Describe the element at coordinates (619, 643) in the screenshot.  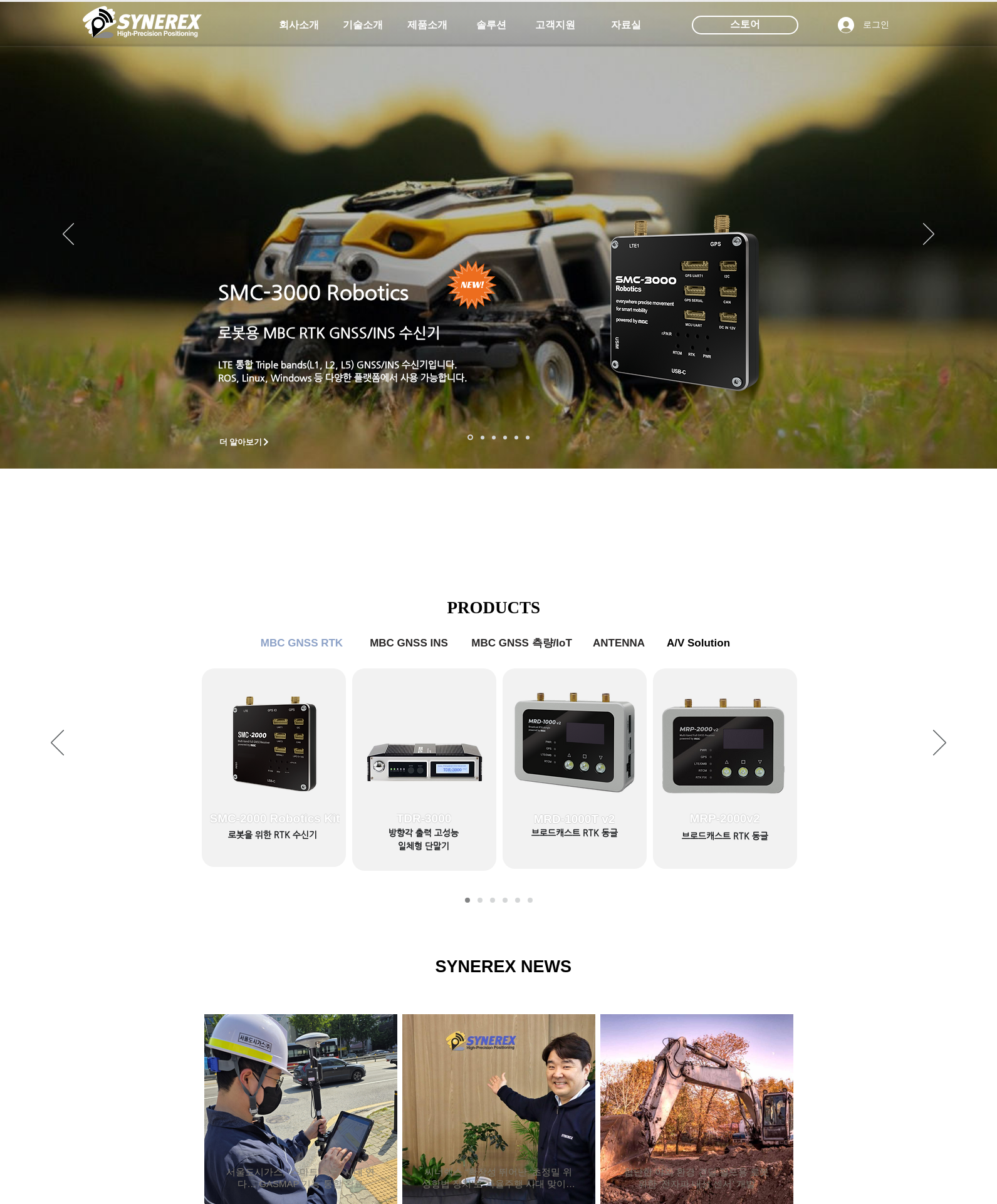
I see `span: ANTENNA` at that location.